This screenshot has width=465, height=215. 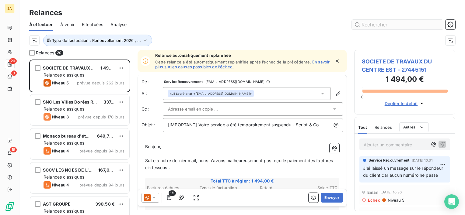 What do you see at coordinates (41, 25) in the screenshot?
I see `span: À effectuer` at bounding box center [41, 25].